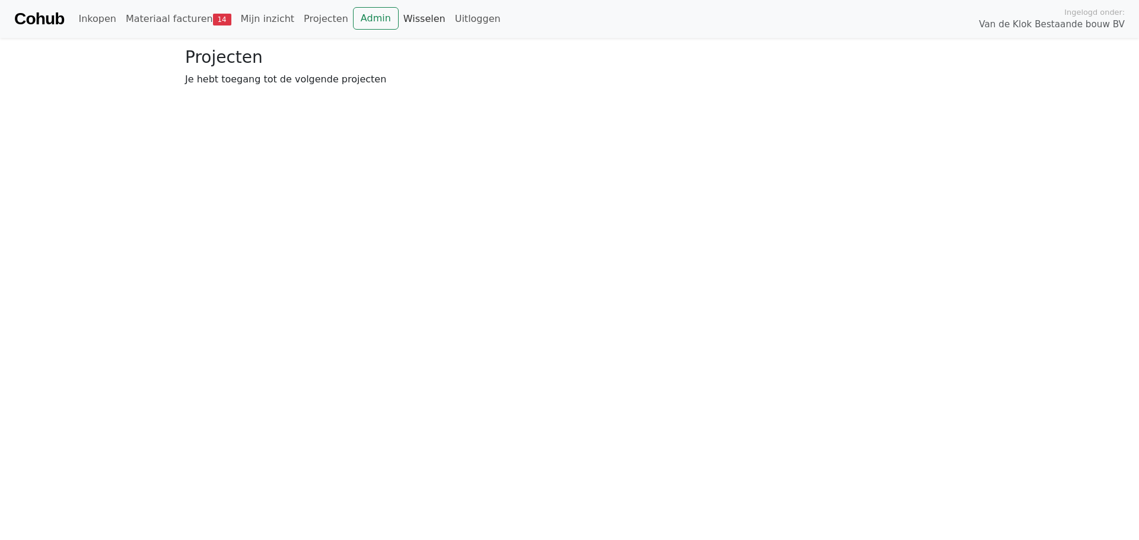  I want to click on span: Ingelogd onder:, so click(1094, 12).